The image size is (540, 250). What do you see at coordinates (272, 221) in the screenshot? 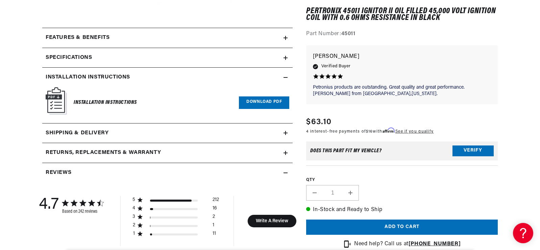
I see `button: Write A Review` at bounding box center [272, 221].